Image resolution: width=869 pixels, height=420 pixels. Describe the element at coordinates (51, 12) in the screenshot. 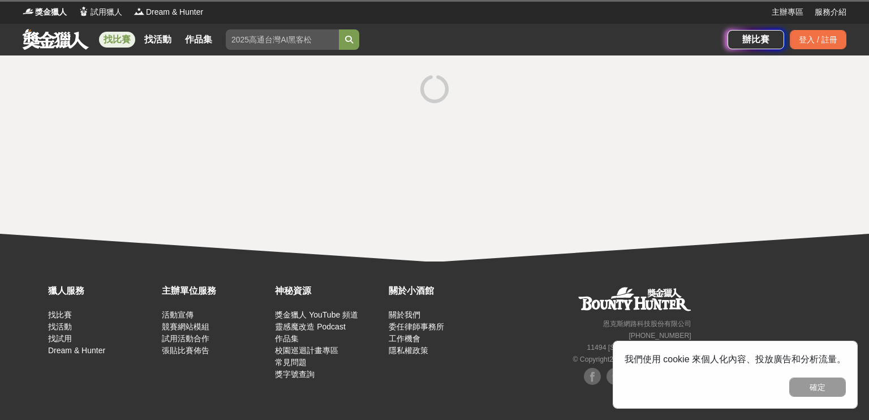

I see `span: 獎金獵人` at that location.